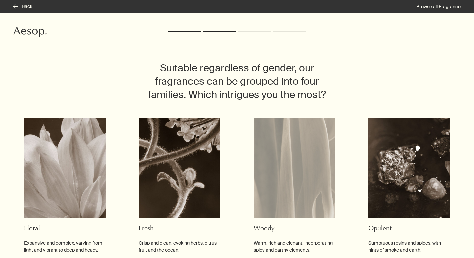 The height and width of the screenshot is (258, 474). I want to click on li: : Step 4, so click(290, 32).